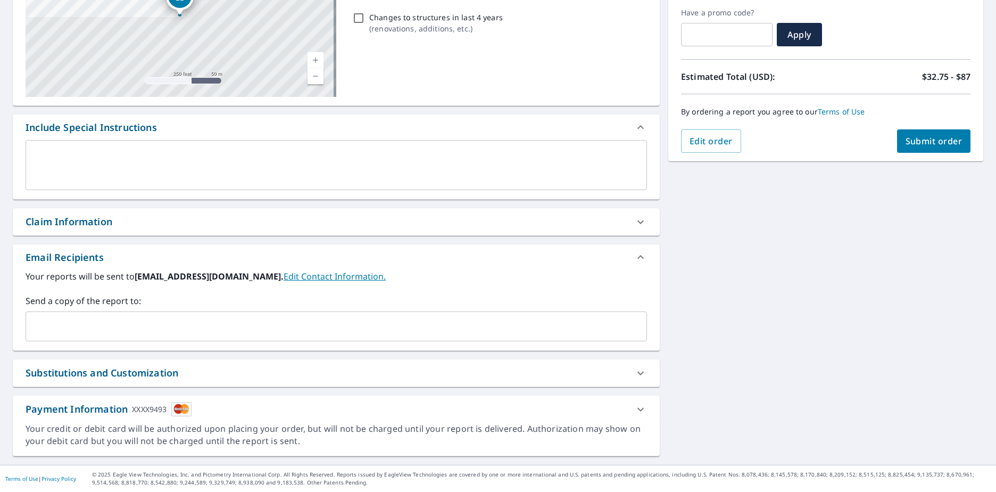  Describe the element at coordinates (109, 409) in the screenshot. I see `div: Payment Information` at that location.